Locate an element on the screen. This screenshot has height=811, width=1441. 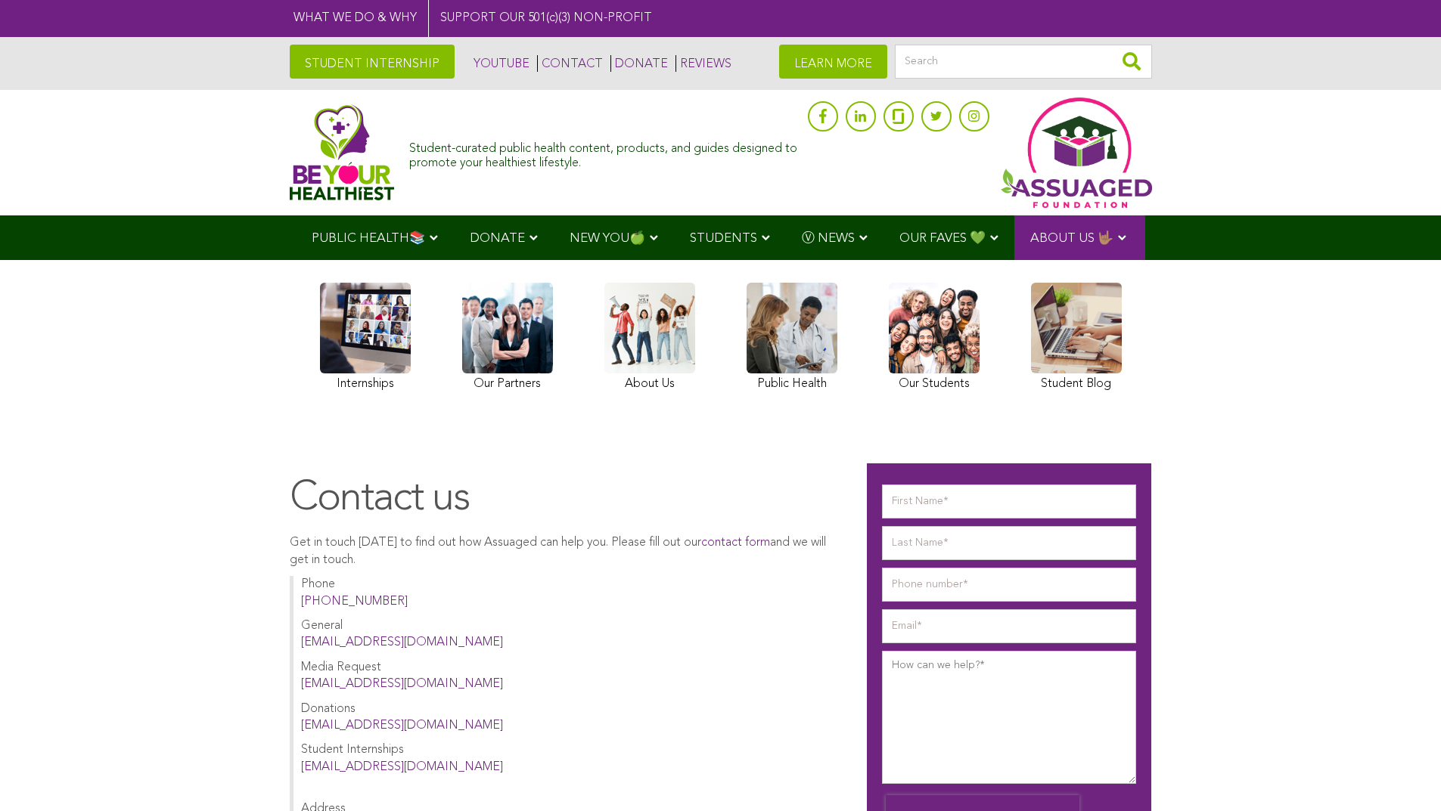
span: OUR FAVES 💚 is located at coordinates (942, 238).